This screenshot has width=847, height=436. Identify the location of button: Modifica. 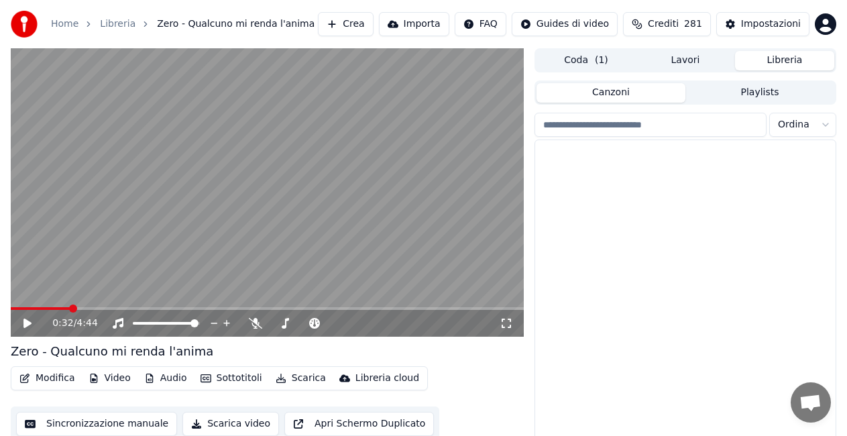
(47, 378).